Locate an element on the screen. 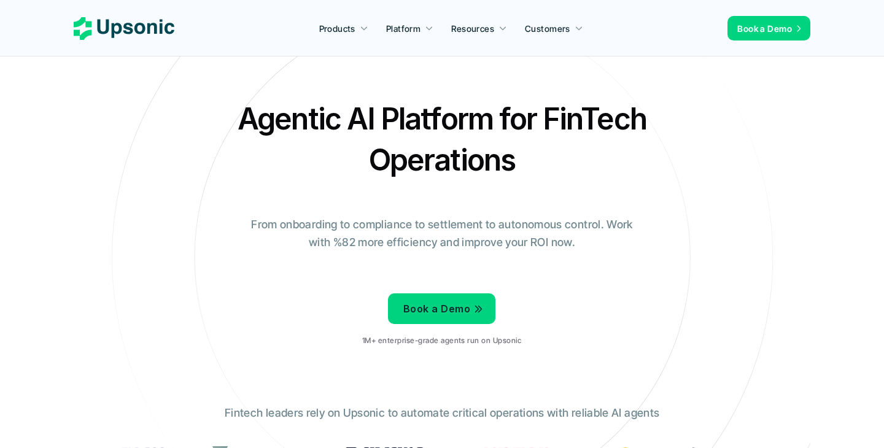 This screenshot has width=884, height=448. p: Platform is located at coordinates (403, 28).